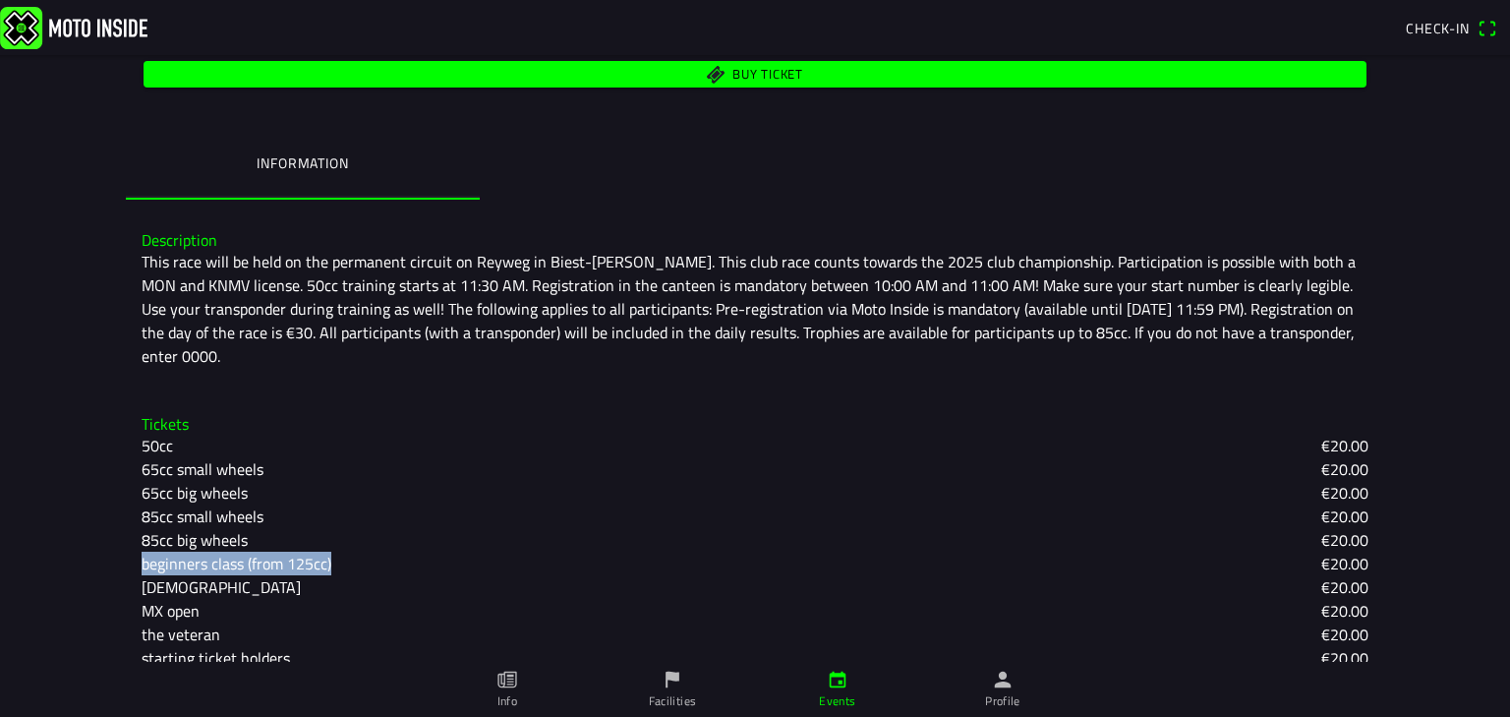 This screenshot has height=717, width=1510. I want to click on ion-text: €20.00, so click(1345, 445).